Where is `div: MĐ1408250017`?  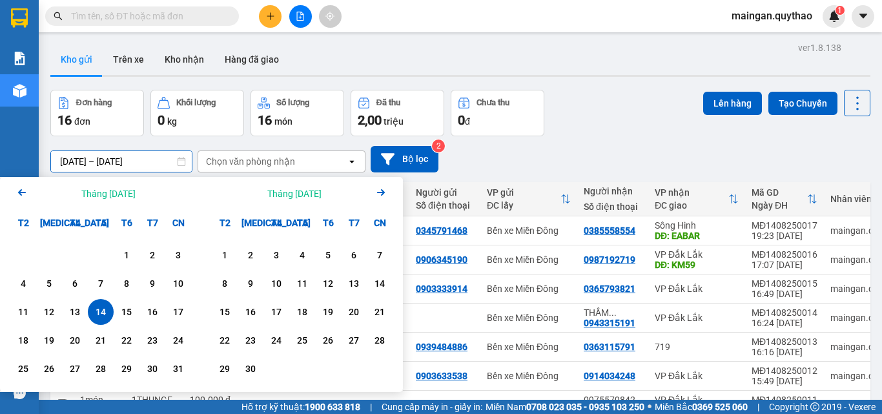
div: MĐ1408250017 is located at coordinates (784, 225).